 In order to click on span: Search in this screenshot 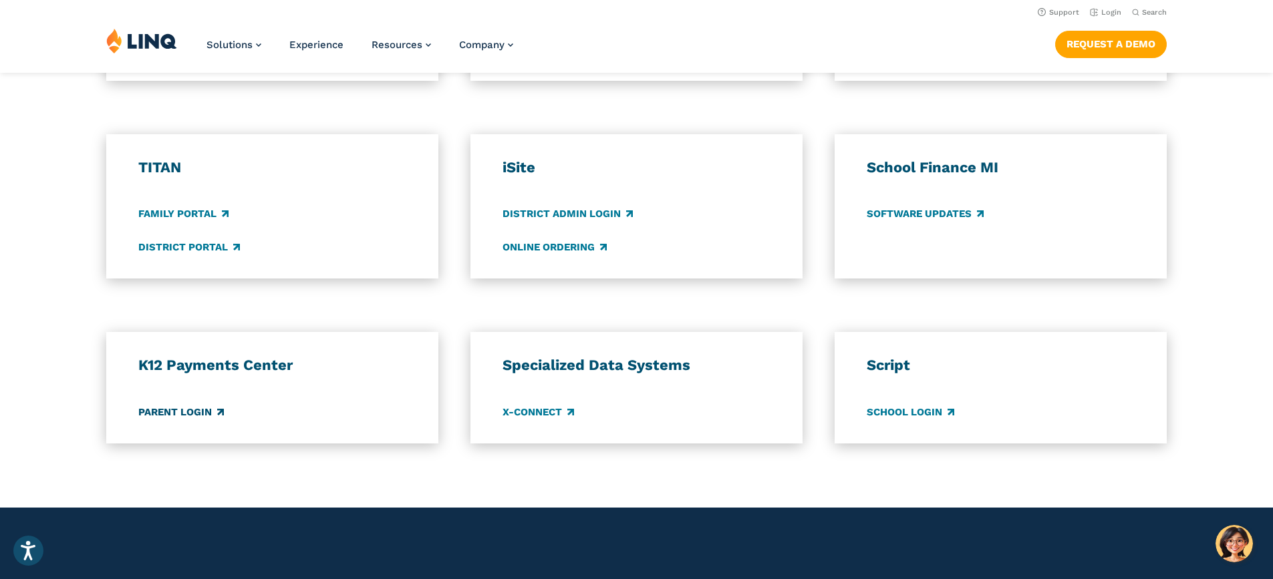, I will do `click(1154, 12)`.